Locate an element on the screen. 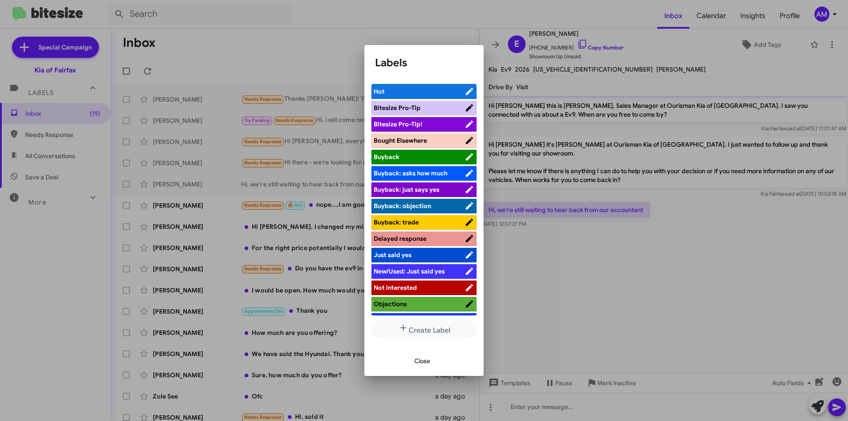  span: Buyback: asks how much is located at coordinates (410, 173).